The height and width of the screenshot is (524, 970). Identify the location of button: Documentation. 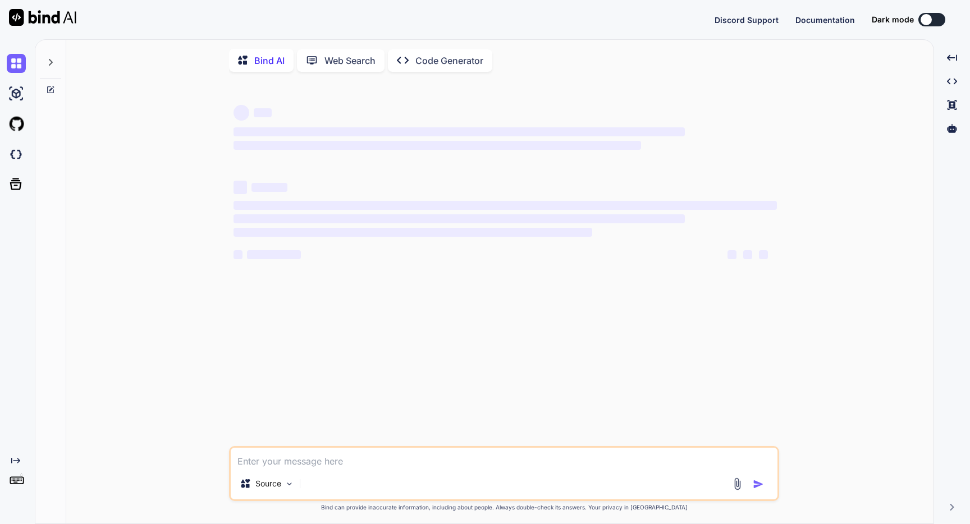
(825, 20).